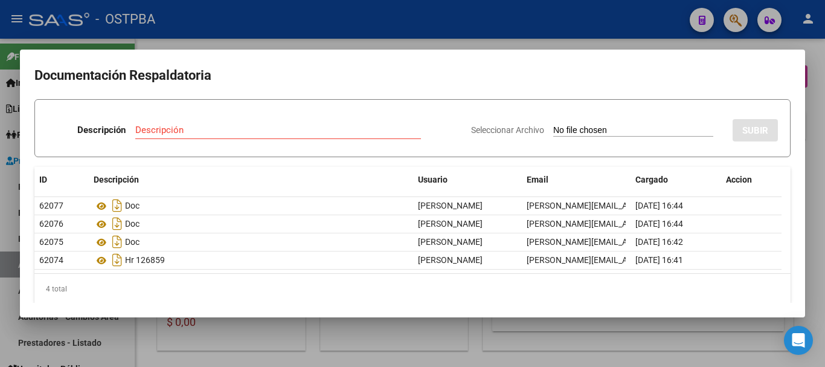 The image size is (825, 367). What do you see at coordinates (507, 130) in the screenshot?
I see `span: Seleccionar Archivo` at bounding box center [507, 130].